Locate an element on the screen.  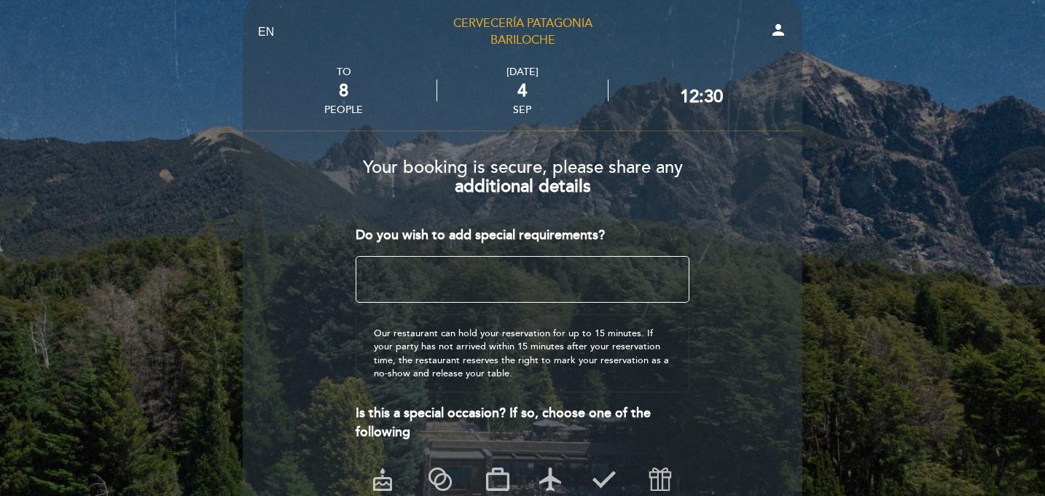
div: TO is located at coordinates (343, 71).